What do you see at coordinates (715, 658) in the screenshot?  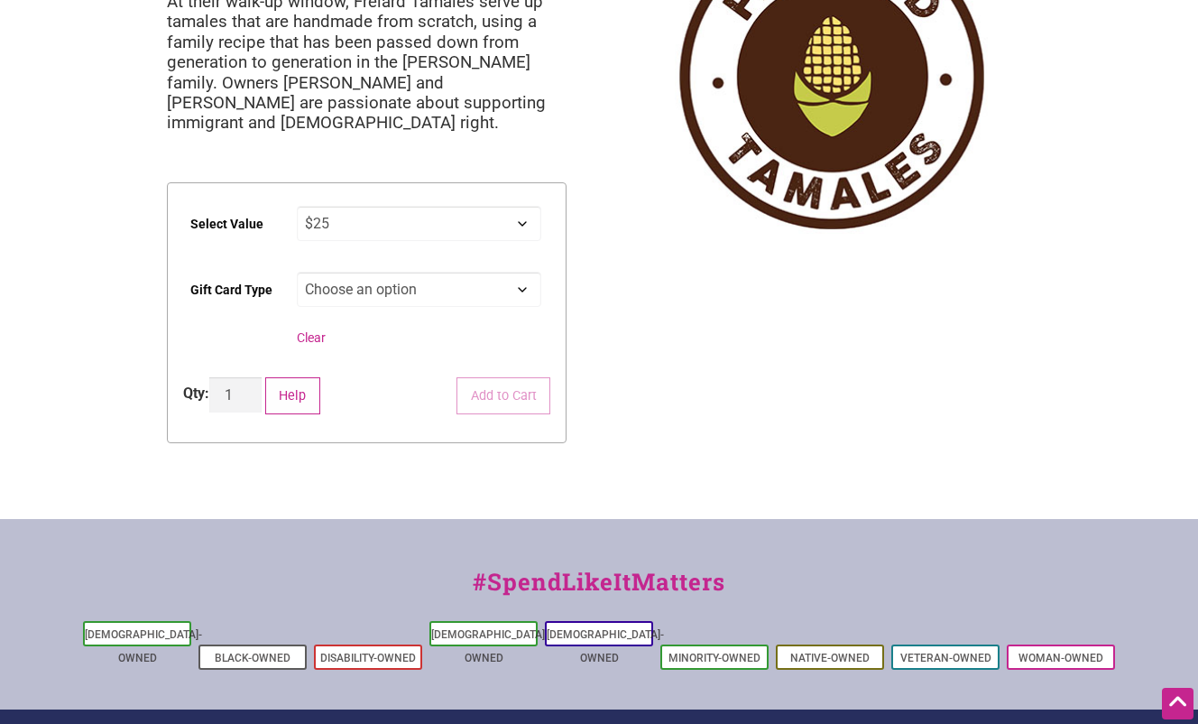 I see `a: Minority-Owned` at bounding box center [715, 658].